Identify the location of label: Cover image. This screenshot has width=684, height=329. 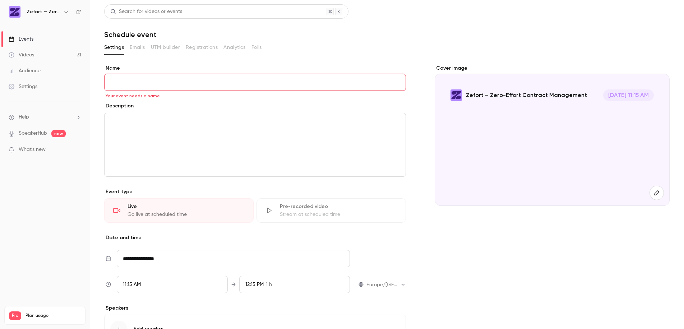
(552, 68).